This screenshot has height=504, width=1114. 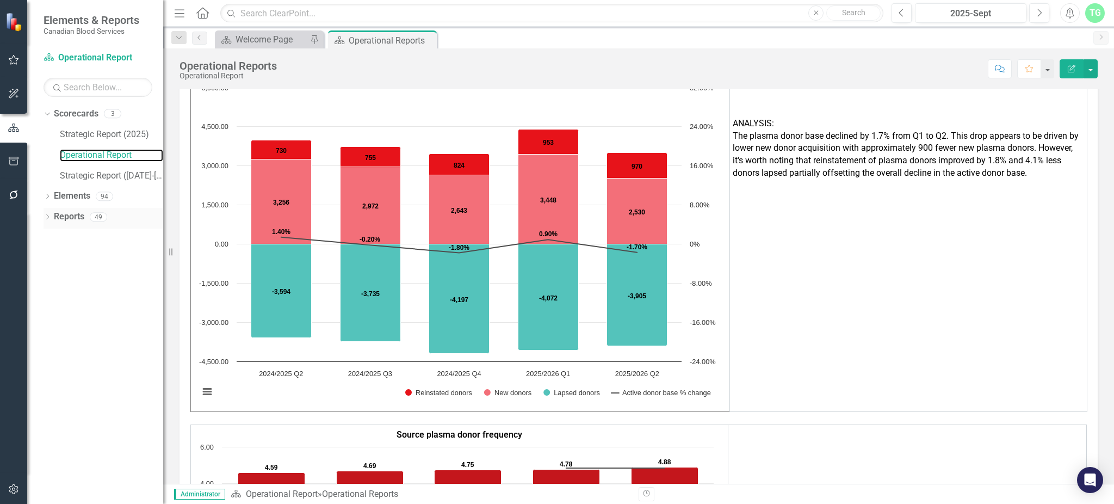 I want to click on path: 2024/2025 Q2, 730. Reinstated donors., so click(x=281, y=150).